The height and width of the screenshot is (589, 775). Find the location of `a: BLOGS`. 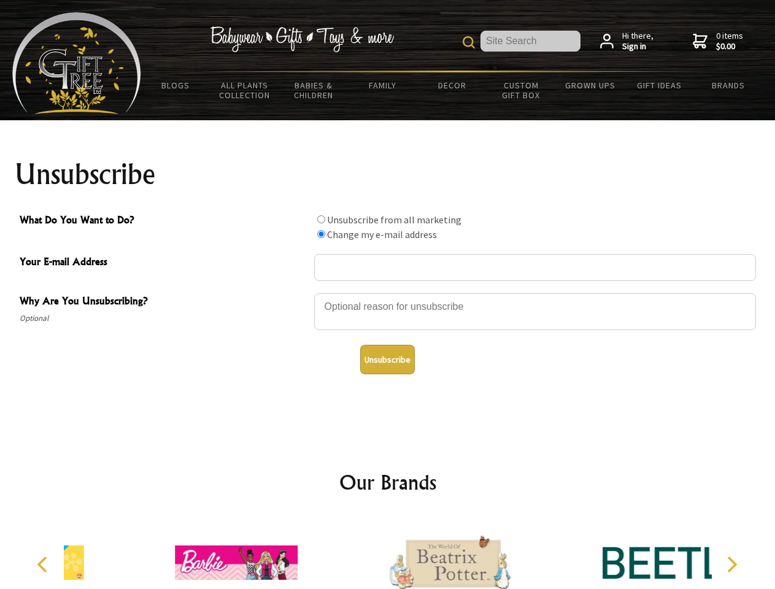

a: BLOGS is located at coordinates (175, 85).